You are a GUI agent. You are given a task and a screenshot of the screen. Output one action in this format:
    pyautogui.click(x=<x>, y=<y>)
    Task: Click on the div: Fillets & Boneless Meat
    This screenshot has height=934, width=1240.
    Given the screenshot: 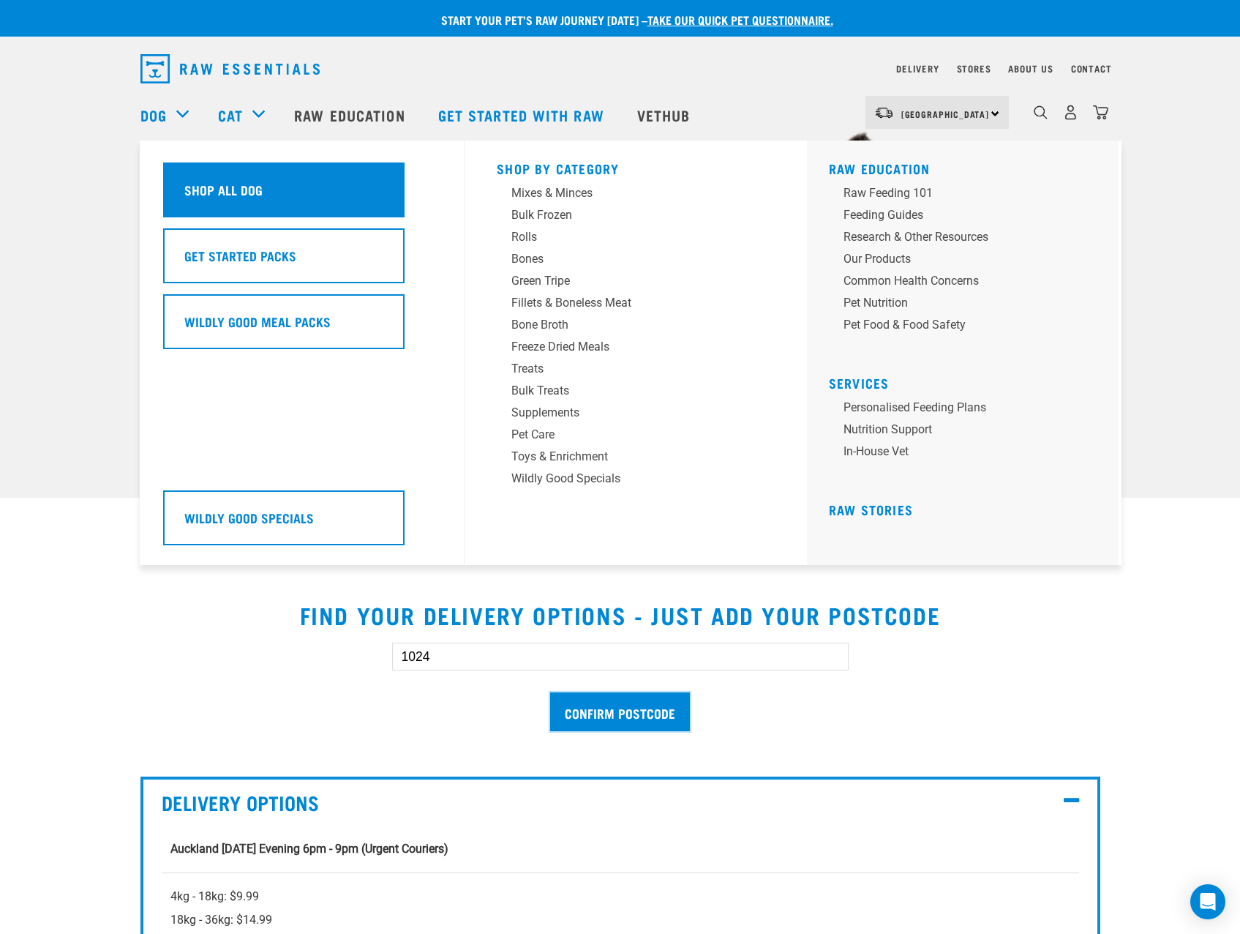 What is the action you would take?
    pyautogui.click(x=626, y=303)
    